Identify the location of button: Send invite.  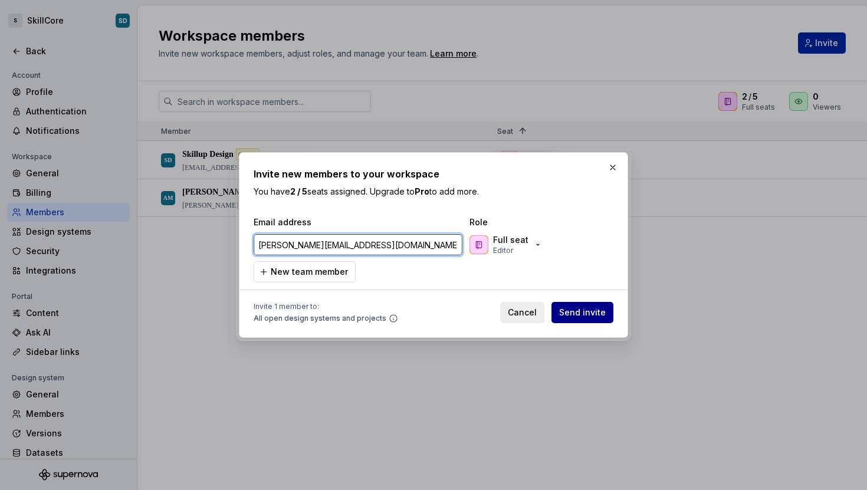
(582, 313).